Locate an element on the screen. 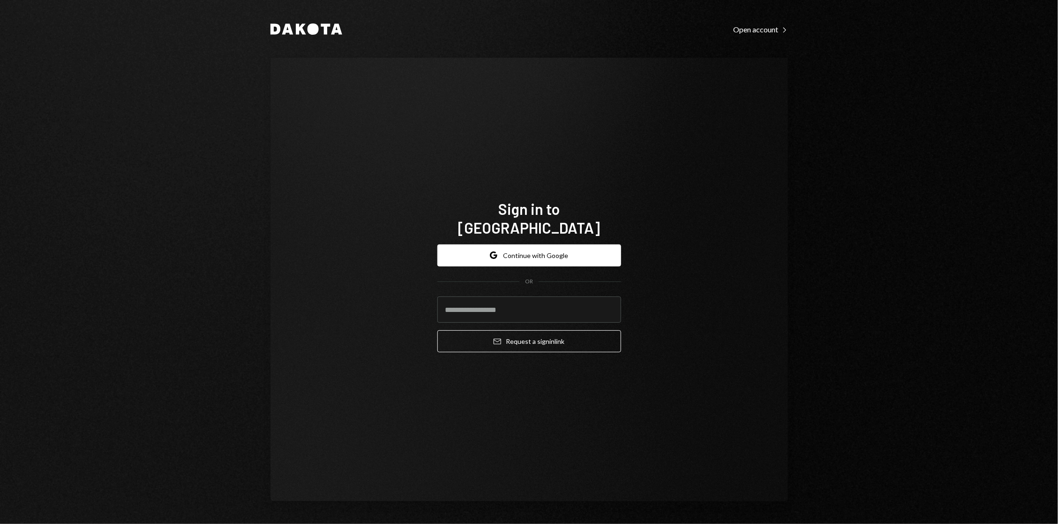 The width and height of the screenshot is (1058, 524). div: OR is located at coordinates (529, 281).